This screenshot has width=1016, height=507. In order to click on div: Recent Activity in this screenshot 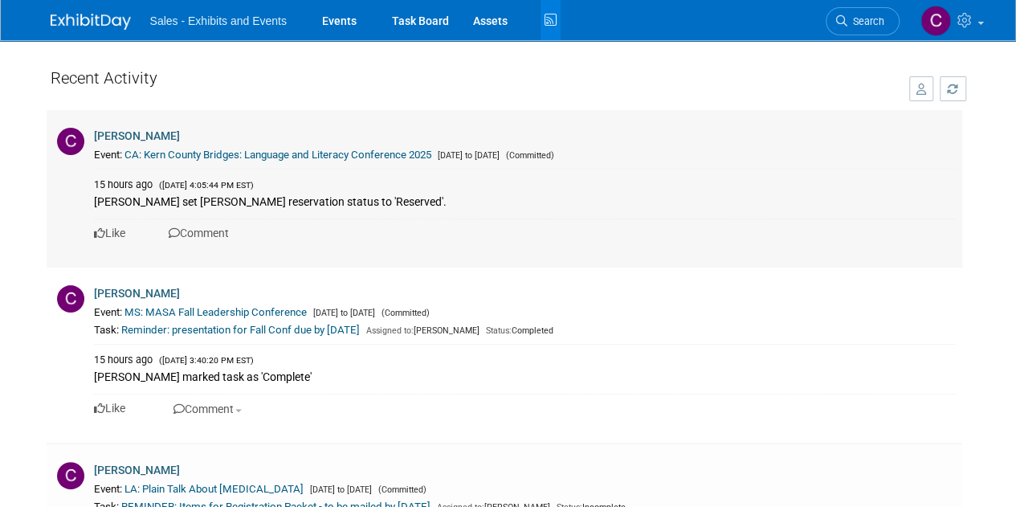, I will do `click(471, 81)`.